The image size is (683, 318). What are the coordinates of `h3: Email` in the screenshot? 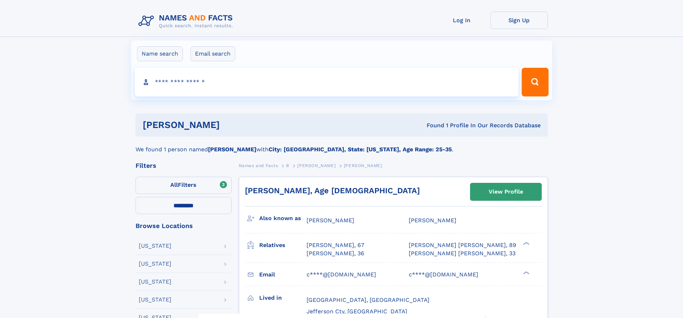 It's located at (283, 275).